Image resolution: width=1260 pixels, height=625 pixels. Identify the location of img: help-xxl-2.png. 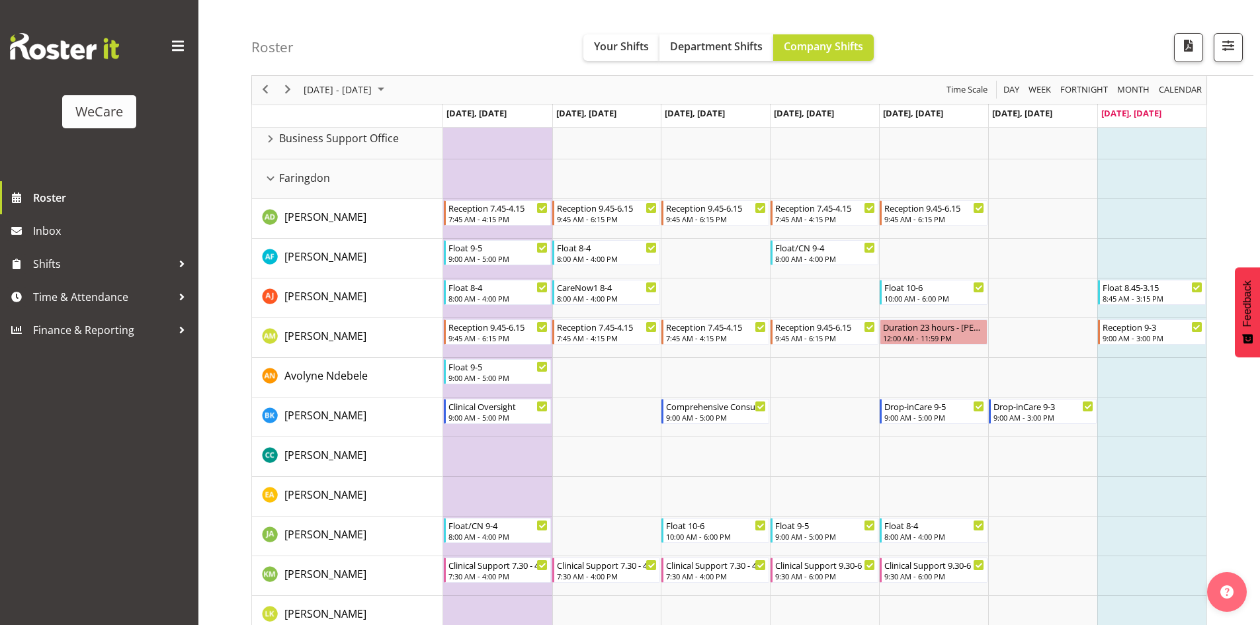
(1227, 592).